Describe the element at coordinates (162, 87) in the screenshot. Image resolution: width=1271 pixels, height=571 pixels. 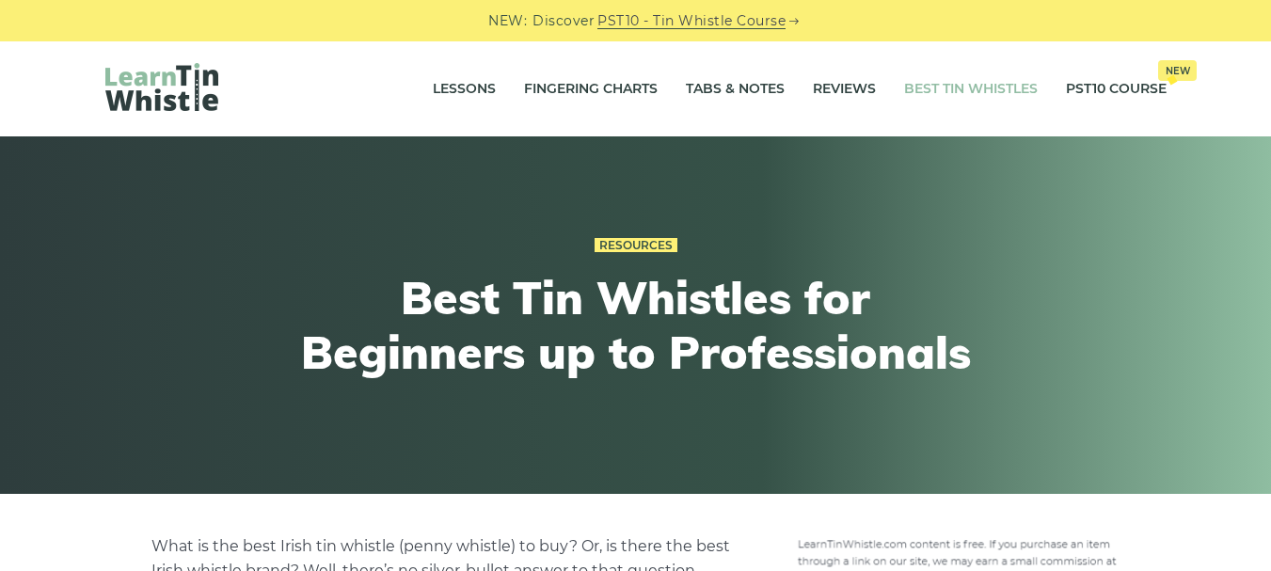
I see `img: LearnTinWhistle.com` at that location.